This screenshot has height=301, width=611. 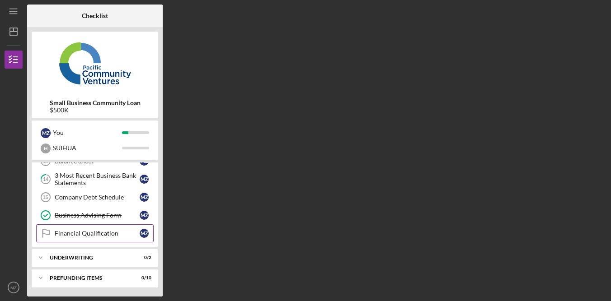 What do you see at coordinates (45, 197) in the screenshot?
I see `tspan: 15` at bounding box center [45, 197].